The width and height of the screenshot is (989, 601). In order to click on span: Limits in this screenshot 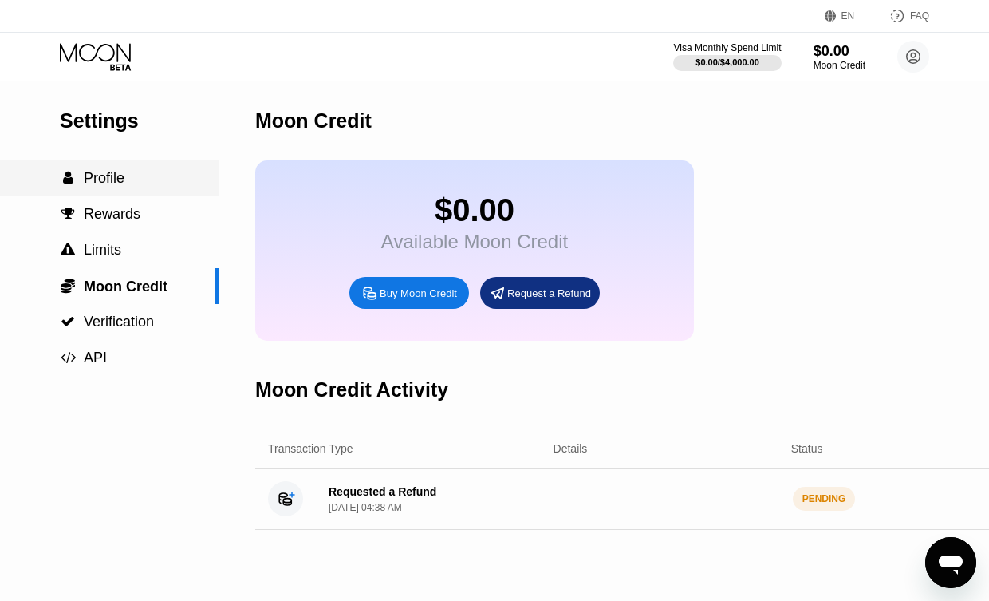, I will do `click(102, 250)`.